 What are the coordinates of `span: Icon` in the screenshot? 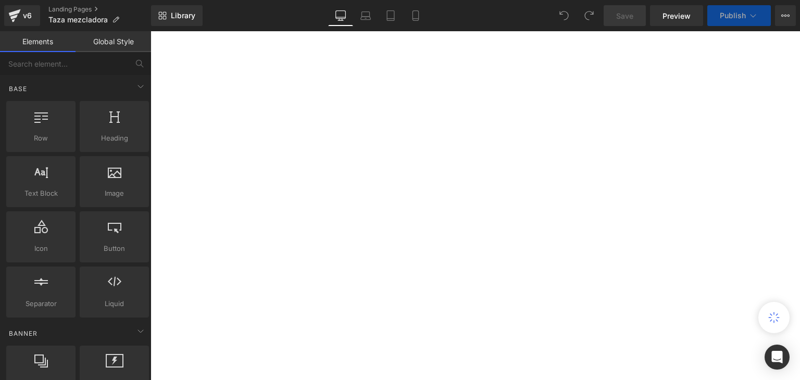 It's located at (41, 249).